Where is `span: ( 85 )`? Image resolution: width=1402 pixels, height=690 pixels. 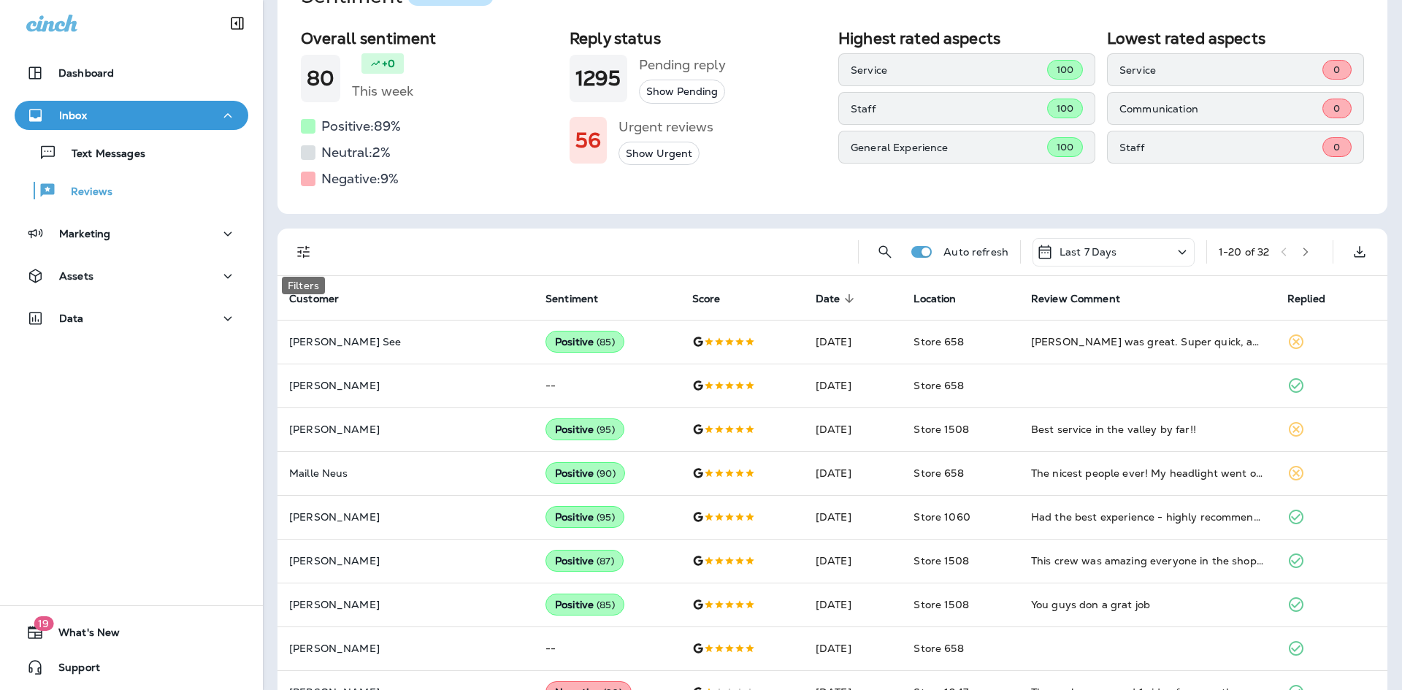 span: ( 85 ) is located at coordinates (605, 605).